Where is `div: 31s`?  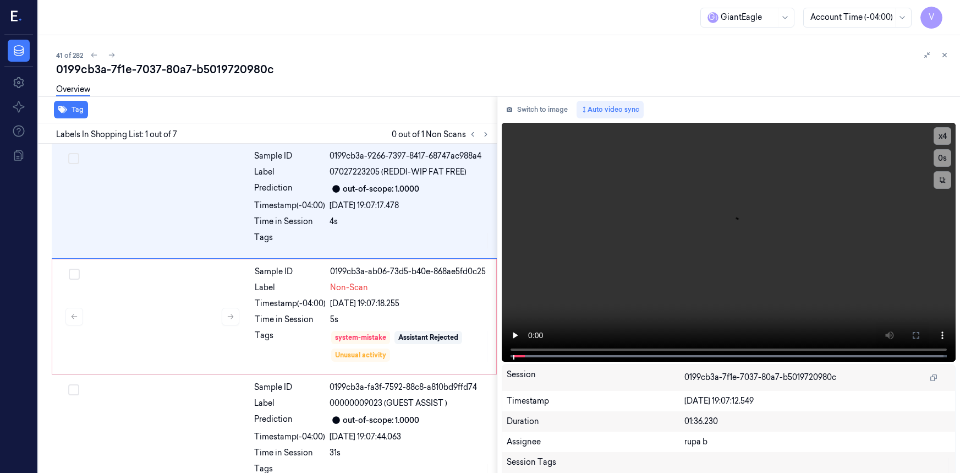 div: 31s is located at coordinates (410, 452).